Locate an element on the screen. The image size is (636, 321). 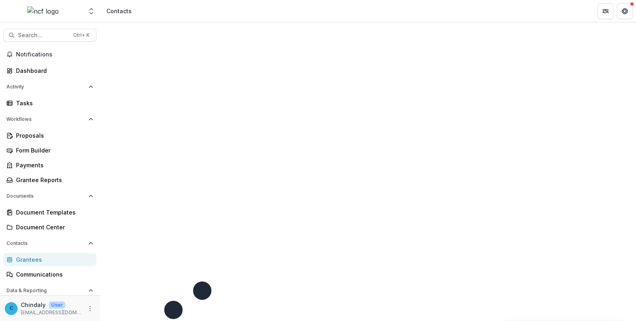
div: Payments is located at coordinates (53, 165).